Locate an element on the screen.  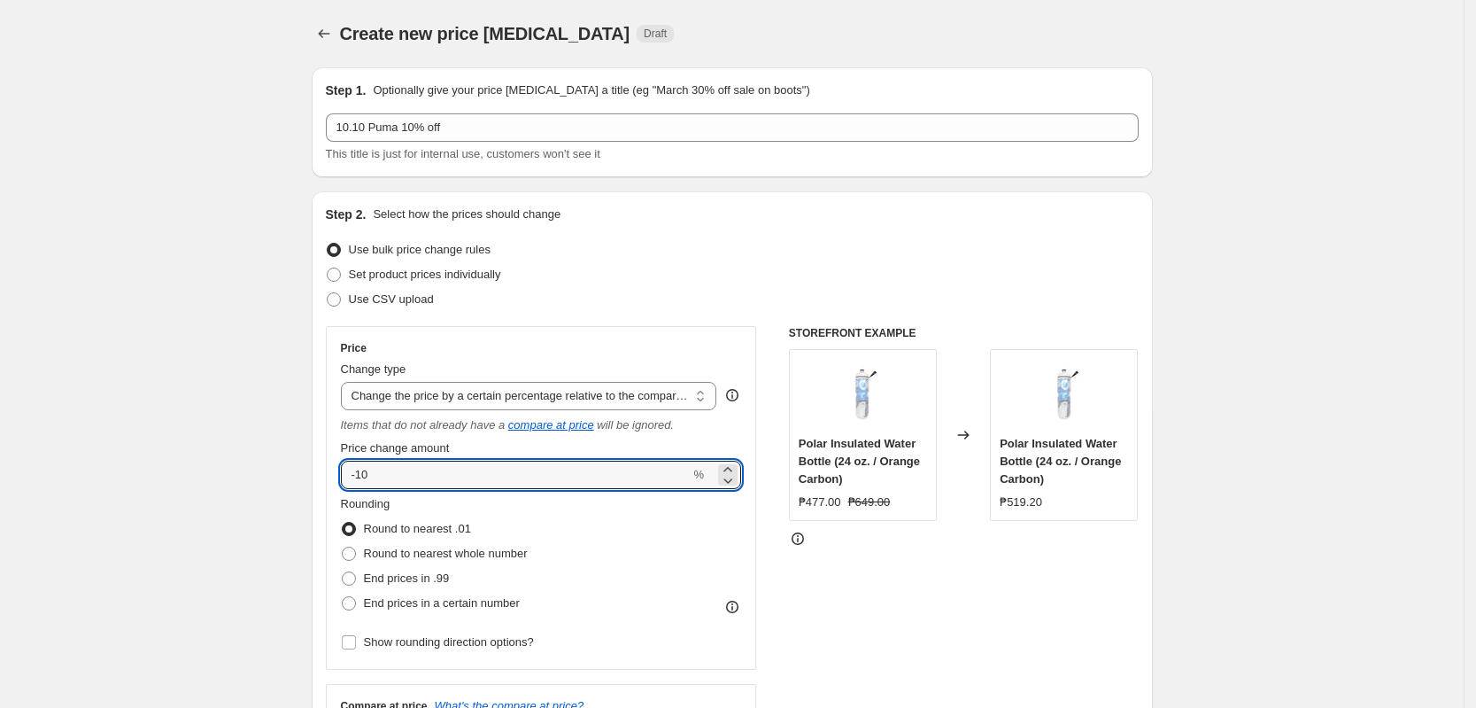
h2: Step 1. is located at coordinates (346, 90).